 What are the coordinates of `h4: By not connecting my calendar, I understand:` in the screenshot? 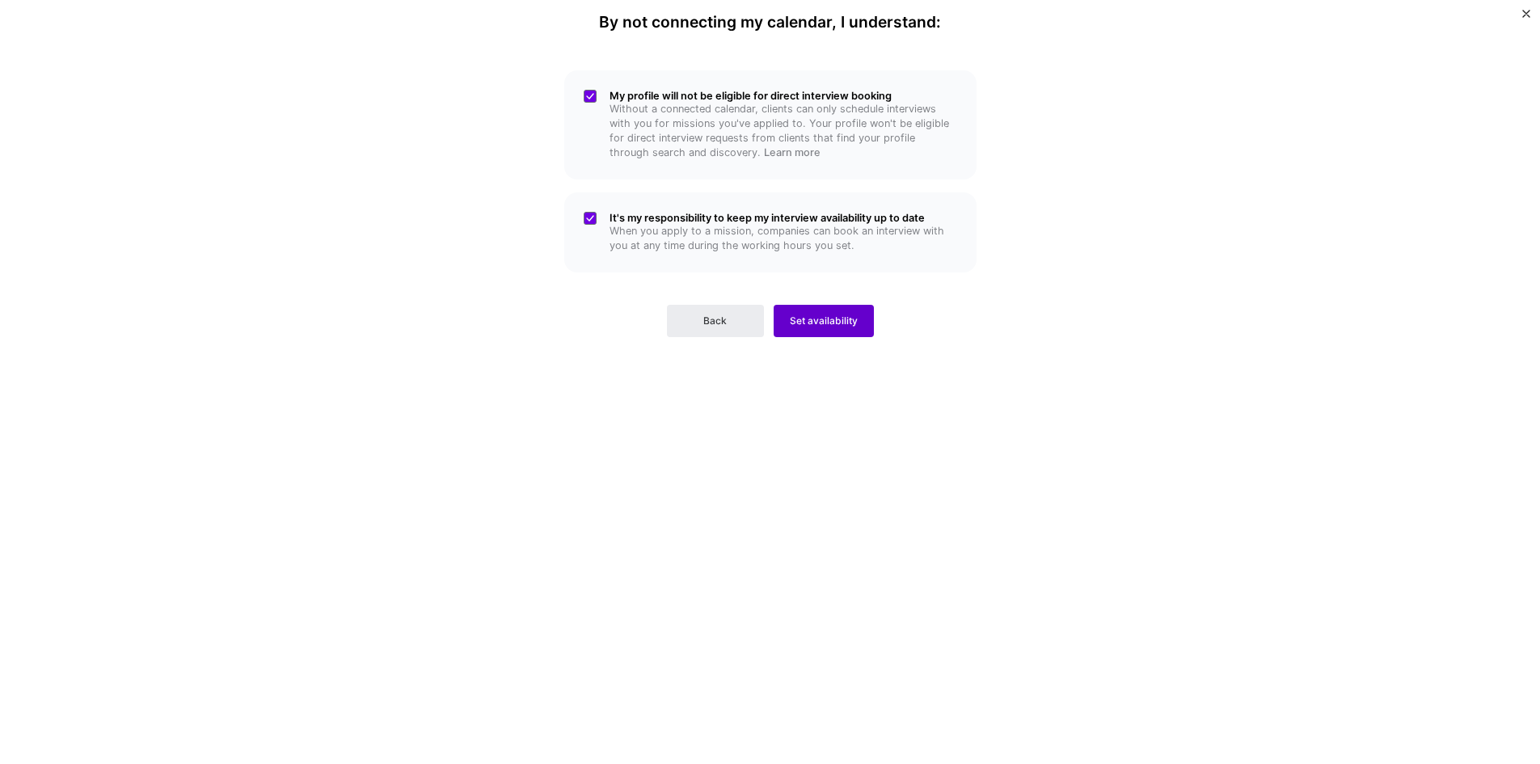 It's located at (770, 22).